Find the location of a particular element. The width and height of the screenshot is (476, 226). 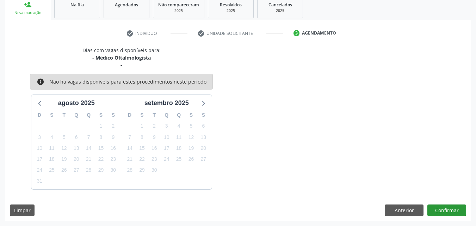

span: Não compareceram is located at coordinates (179, 5).